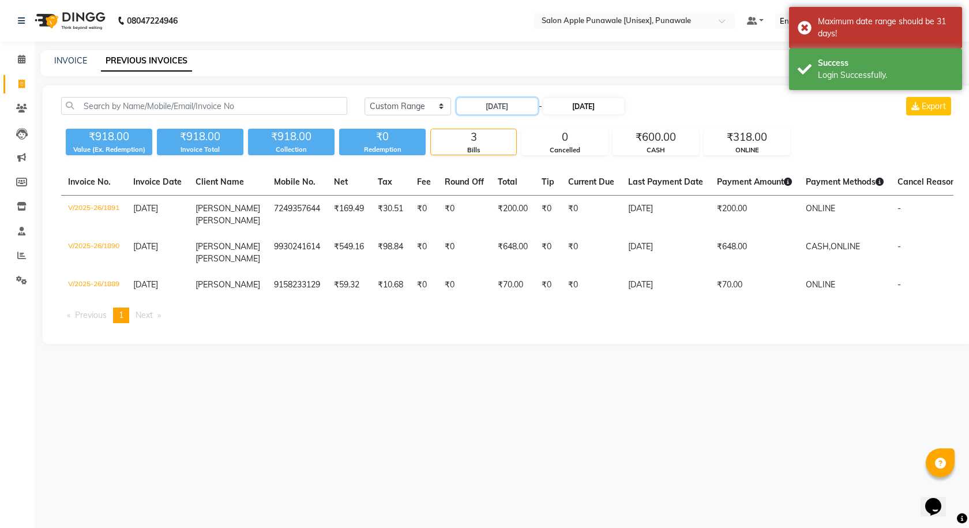 The height and width of the screenshot is (528, 969). Describe the element at coordinates (818, 246) in the screenshot. I see `span: CASH,` at that location.